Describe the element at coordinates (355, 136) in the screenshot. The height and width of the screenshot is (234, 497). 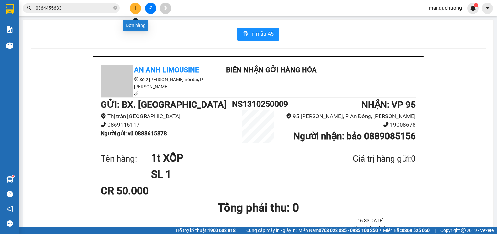
I see `b: Người nhận : bảo 0889085156` at that location.